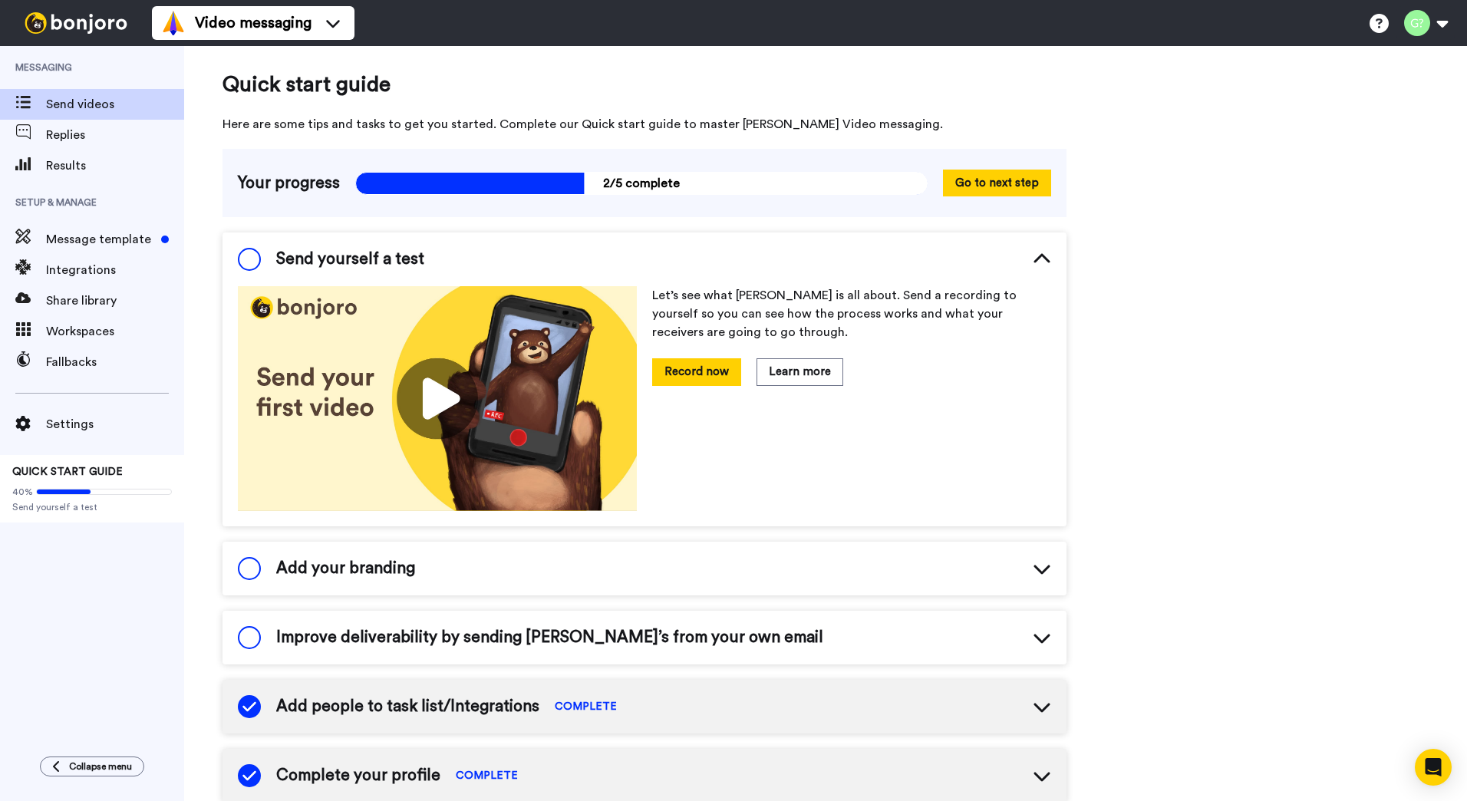 The width and height of the screenshot is (1467, 801). I want to click on span: Collapse menu, so click(100, 766).